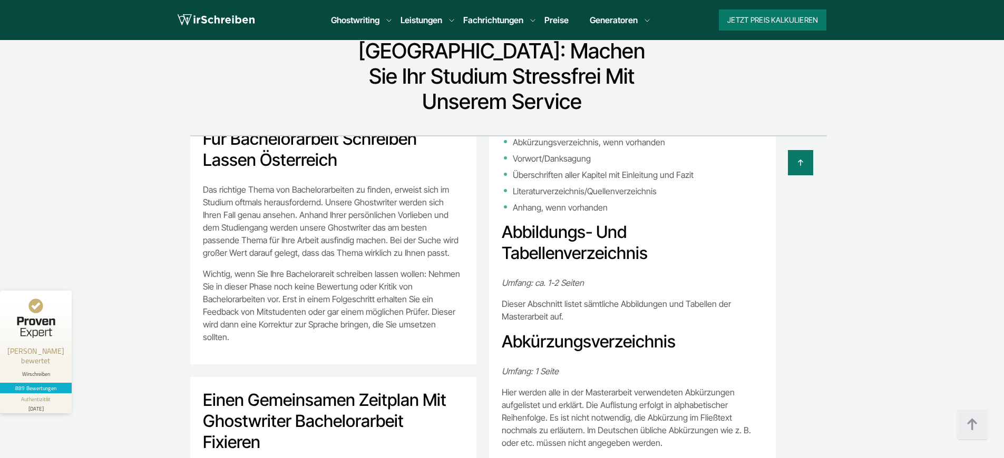 The width and height of the screenshot is (1004, 458). Describe the element at coordinates (632, 159) in the screenshot. I see `li: Vorwort/Danksagung` at that location.